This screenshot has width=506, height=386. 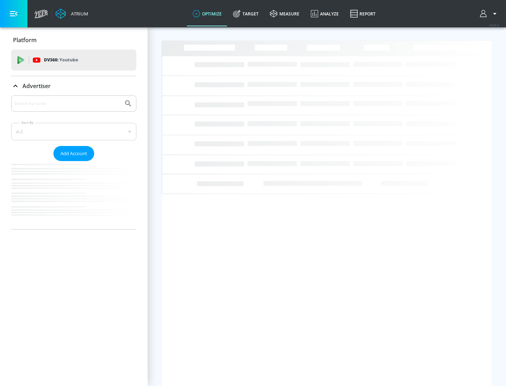 I want to click on button: Add Account, so click(x=74, y=153).